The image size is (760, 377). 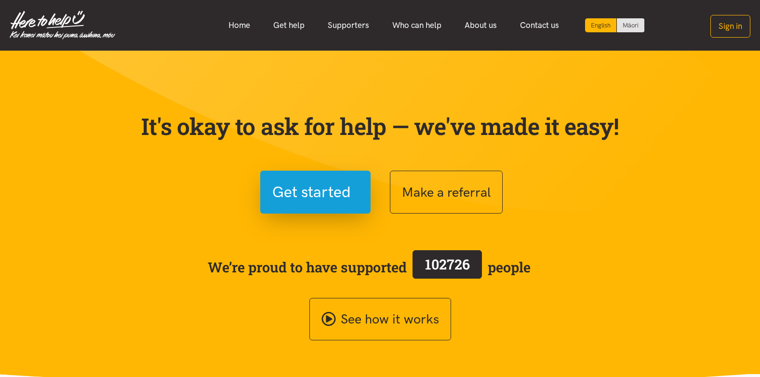 What do you see at coordinates (615, 25) in the screenshot?
I see `div: Language toggle` at bounding box center [615, 25].